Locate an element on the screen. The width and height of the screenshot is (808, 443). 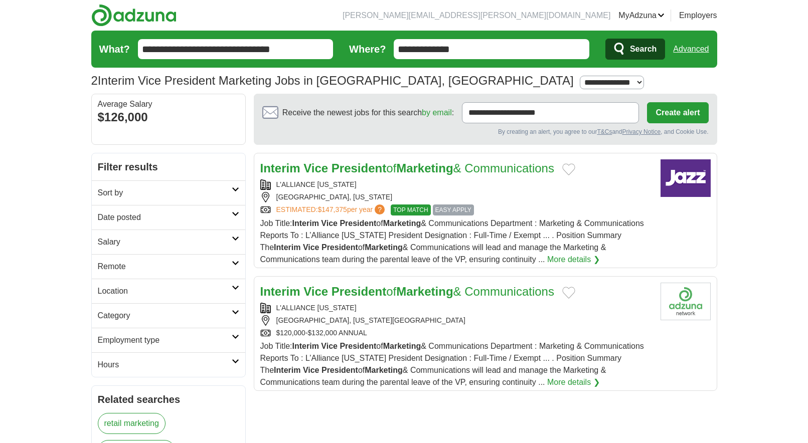
h2: Sort by is located at coordinates (164, 193).